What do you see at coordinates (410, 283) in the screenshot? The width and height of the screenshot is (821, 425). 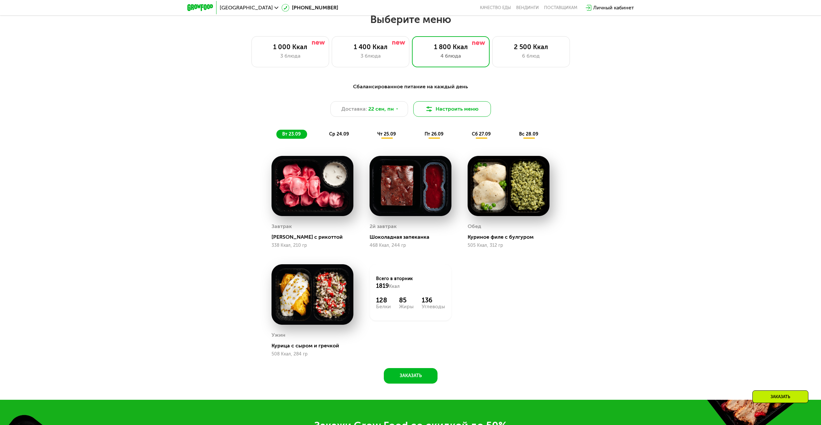 I see `div: Всего в вторник` at bounding box center [410, 283].